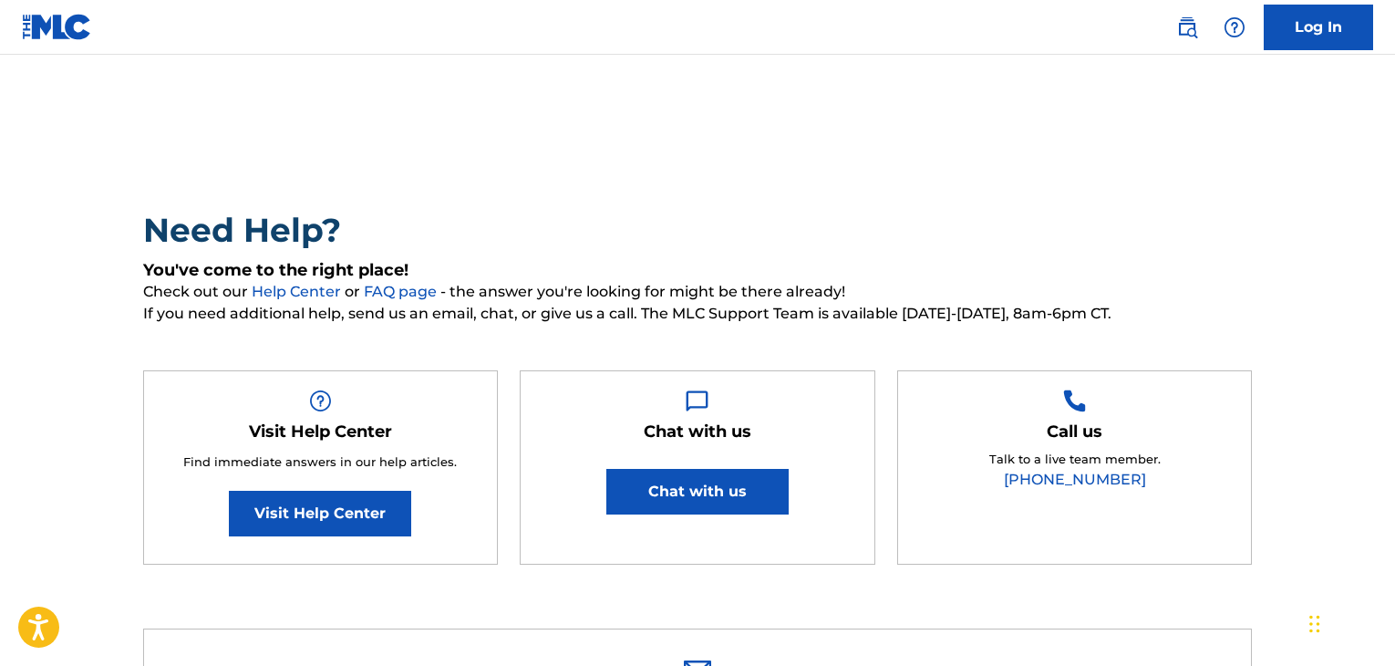 The width and height of the screenshot is (1395, 666). Describe the element at coordinates (1350, 622) in the screenshot. I see `div: Chat Widget` at that location.